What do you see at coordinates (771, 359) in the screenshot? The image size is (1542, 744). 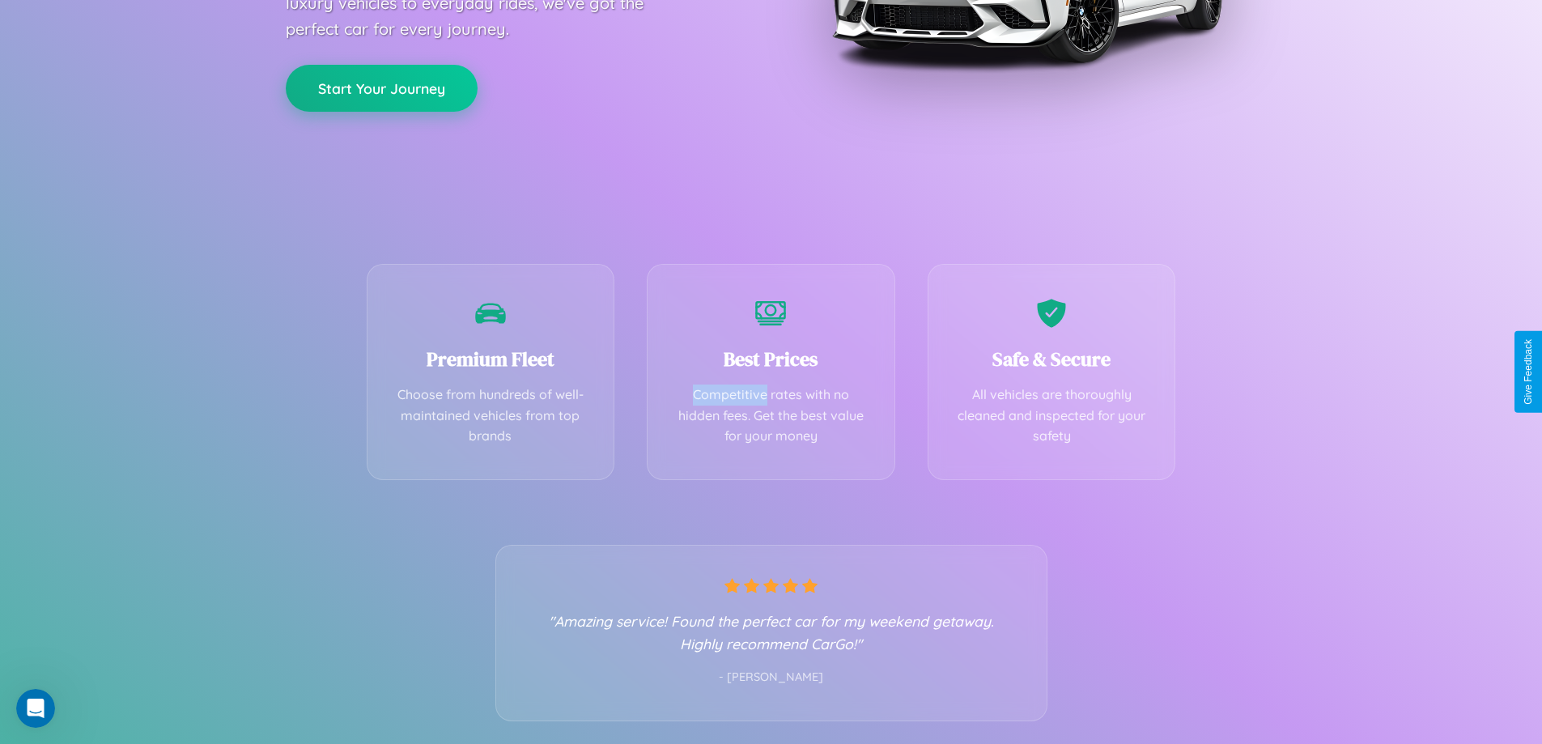 I see `h3: Best Prices` at bounding box center [771, 359].